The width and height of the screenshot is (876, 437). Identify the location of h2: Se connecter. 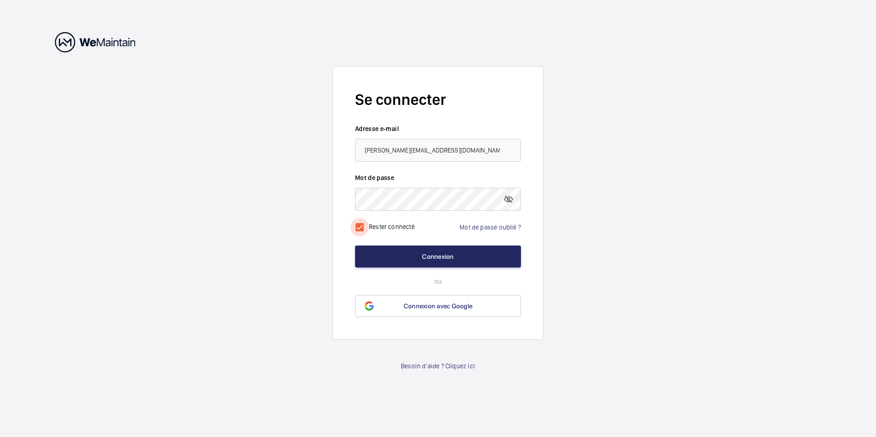
(438, 99).